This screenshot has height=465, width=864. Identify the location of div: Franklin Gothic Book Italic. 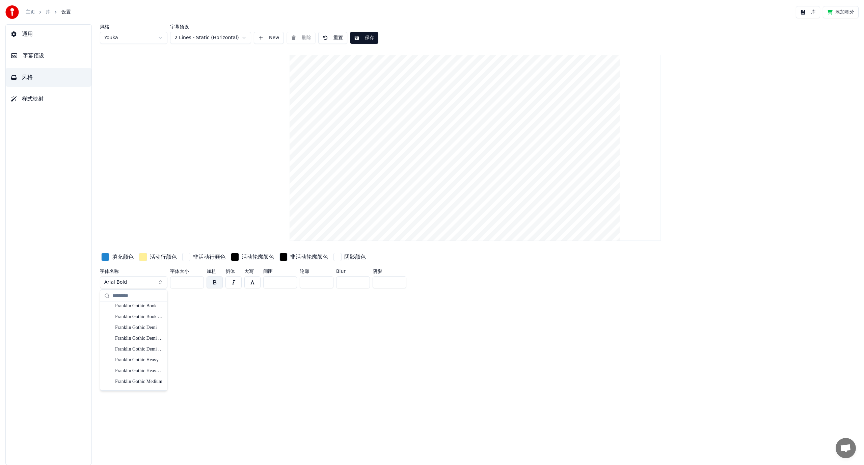
(139, 317).